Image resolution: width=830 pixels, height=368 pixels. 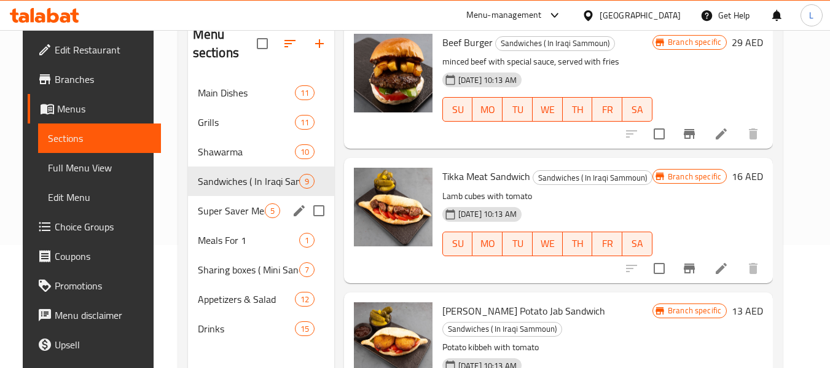 I want to click on a: Branches, so click(x=95, y=79).